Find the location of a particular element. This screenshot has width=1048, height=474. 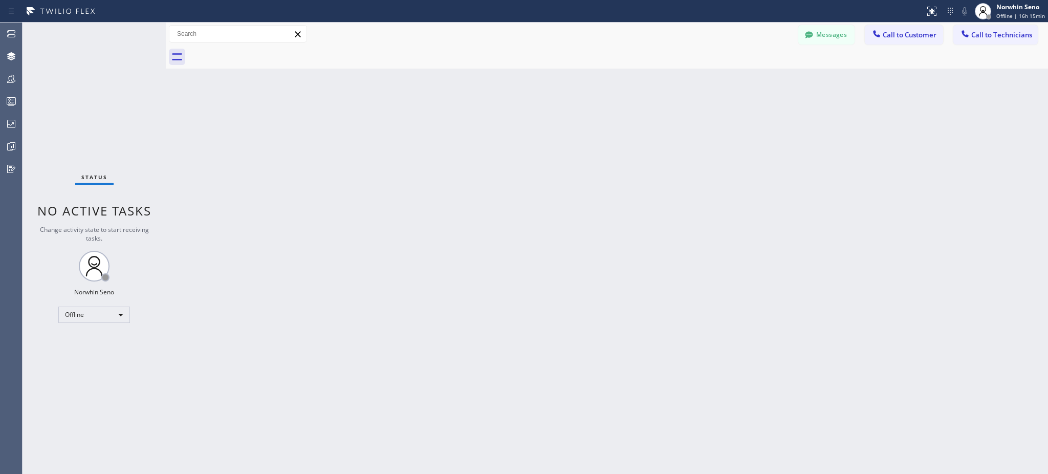

span: Change activity state to start receiving tasks. is located at coordinates (94, 234).